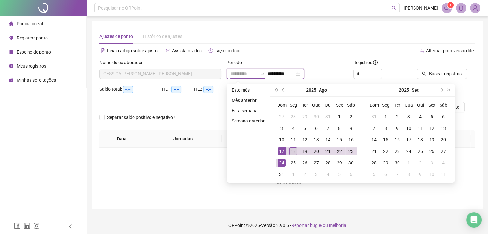  I want to click on td: 2025-08-09, so click(351, 128).